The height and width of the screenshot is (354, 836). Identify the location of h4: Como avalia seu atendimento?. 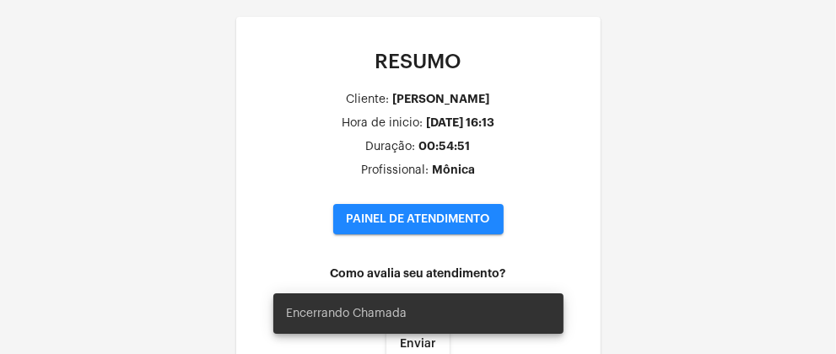
(418, 273).